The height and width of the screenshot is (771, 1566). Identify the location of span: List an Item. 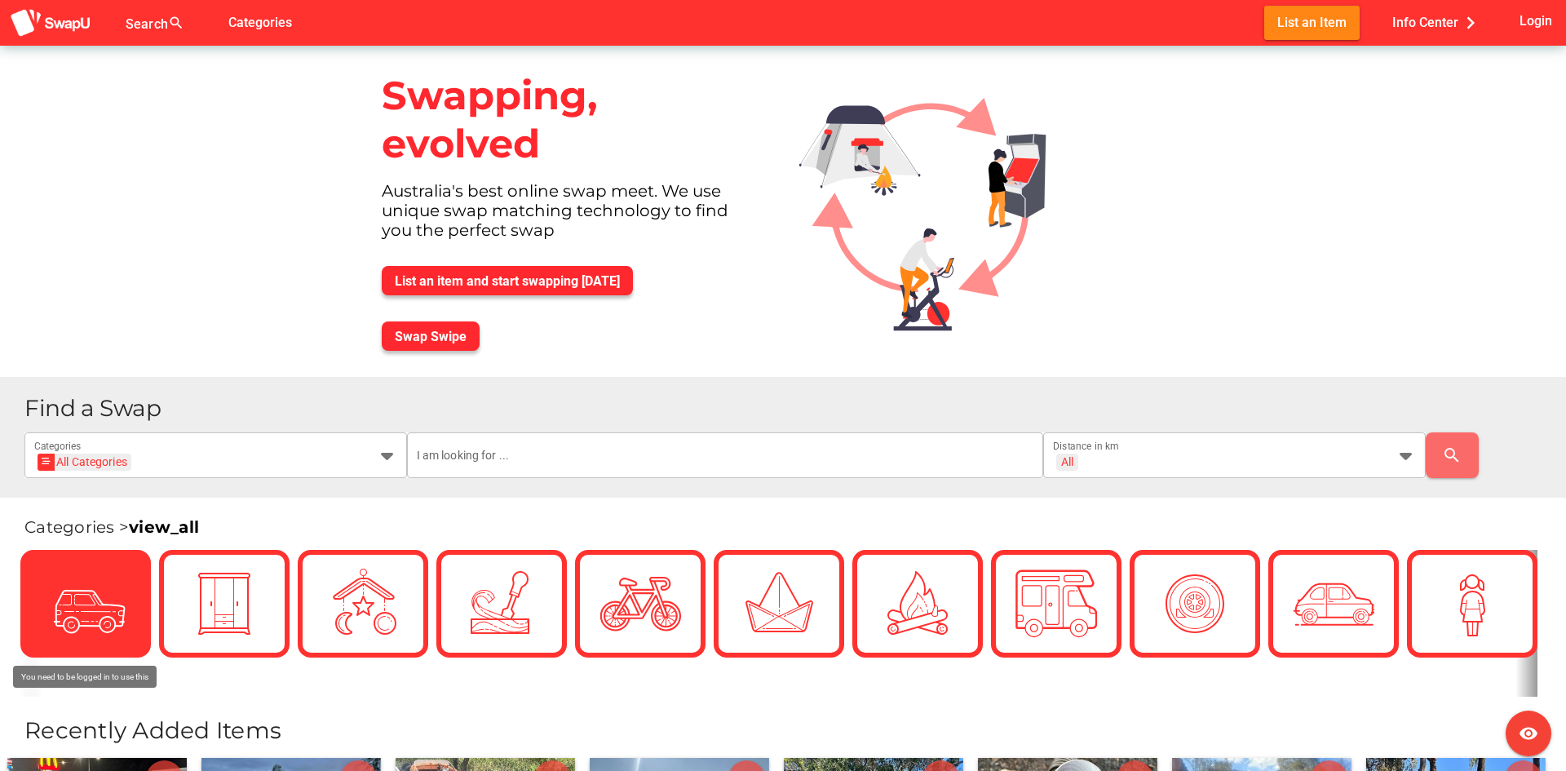
(1311, 22).